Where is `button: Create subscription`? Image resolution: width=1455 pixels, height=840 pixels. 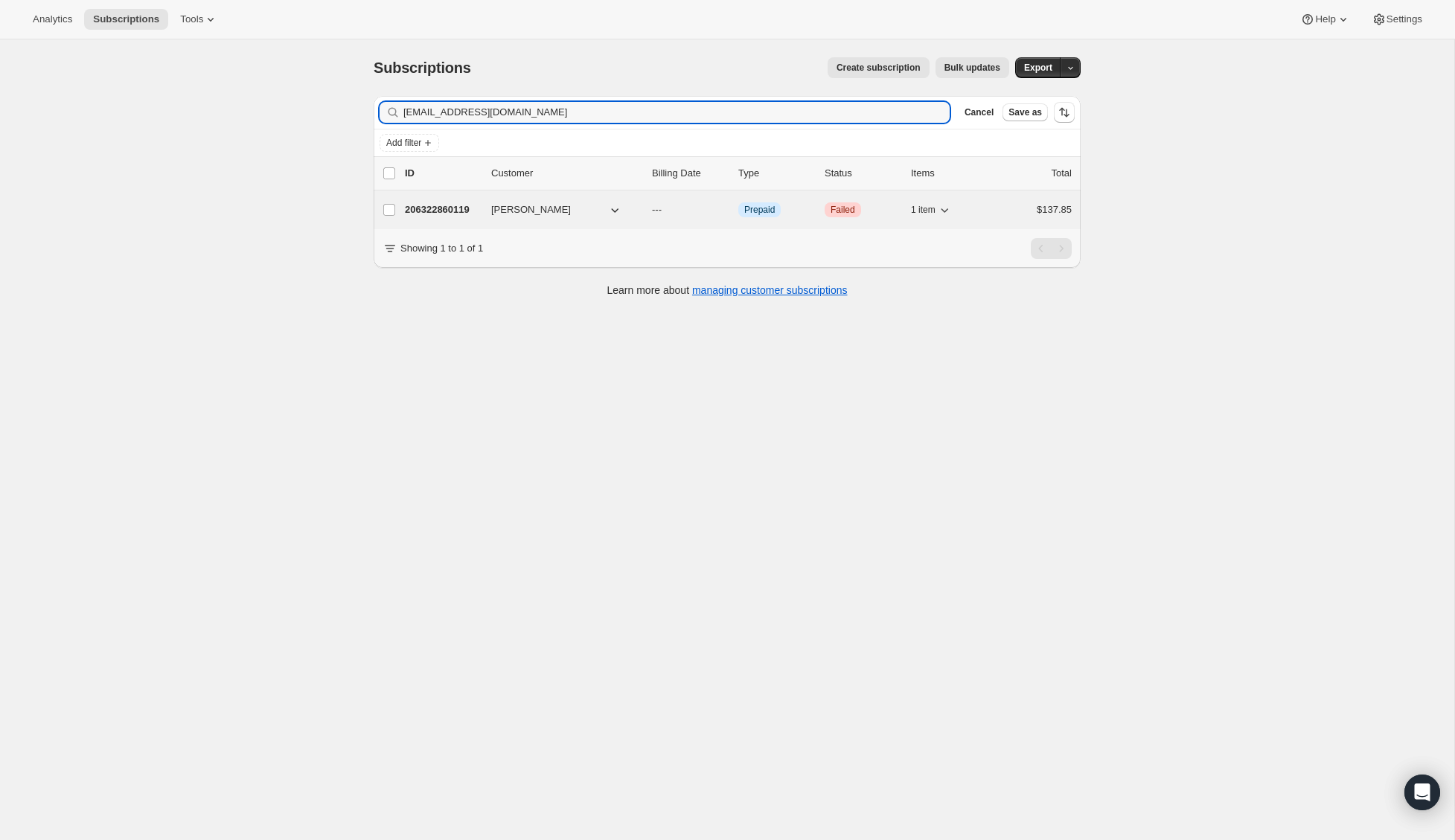
button: Create subscription is located at coordinates (878, 68).